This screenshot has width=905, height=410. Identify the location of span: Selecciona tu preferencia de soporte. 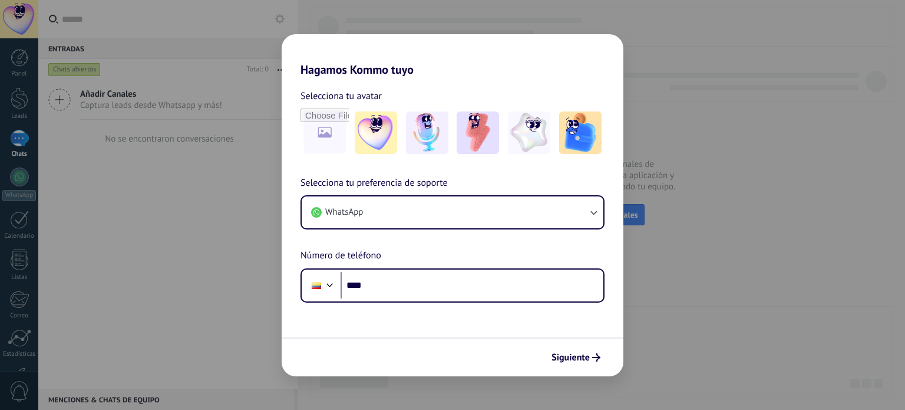
(374, 183).